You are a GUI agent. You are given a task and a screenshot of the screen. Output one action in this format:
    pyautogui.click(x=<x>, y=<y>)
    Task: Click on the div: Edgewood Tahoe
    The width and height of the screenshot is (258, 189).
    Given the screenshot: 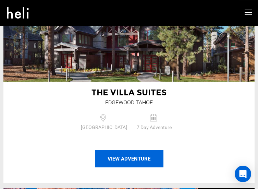 What is the action you would take?
    pyautogui.click(x=129, y=103)
    